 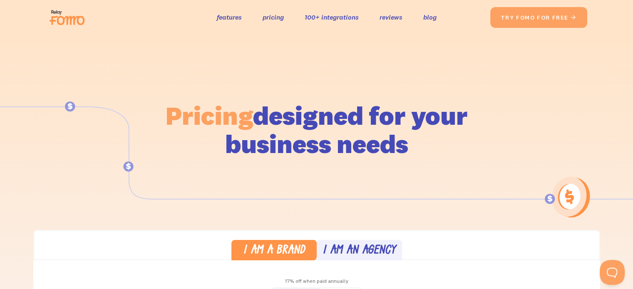 I want to click on h1: designed for your business needs, so click(x=317, y=130).